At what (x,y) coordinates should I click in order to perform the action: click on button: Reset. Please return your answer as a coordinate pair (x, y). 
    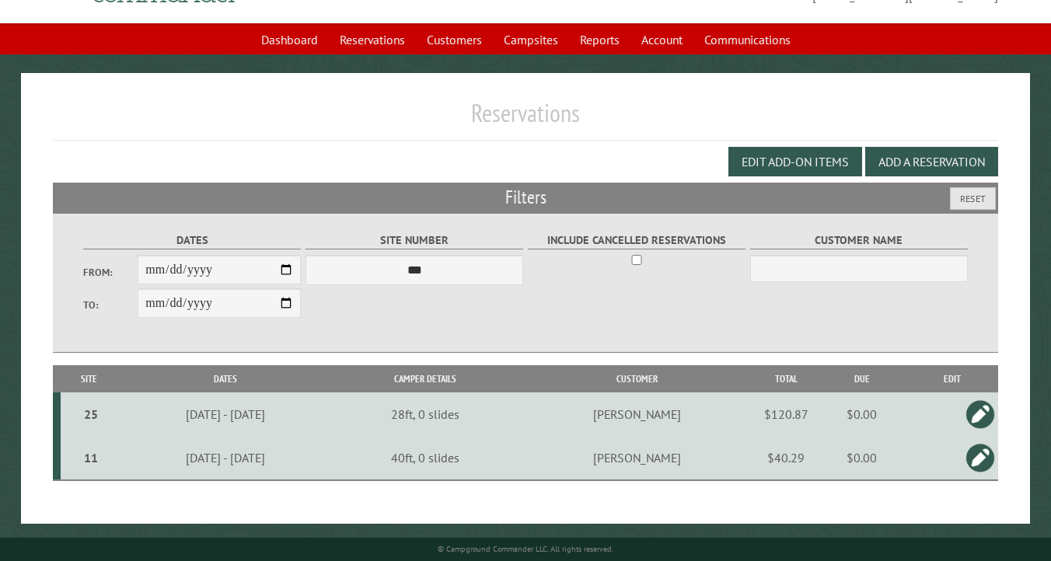
    Looking at the image, I should click on (972, 198).